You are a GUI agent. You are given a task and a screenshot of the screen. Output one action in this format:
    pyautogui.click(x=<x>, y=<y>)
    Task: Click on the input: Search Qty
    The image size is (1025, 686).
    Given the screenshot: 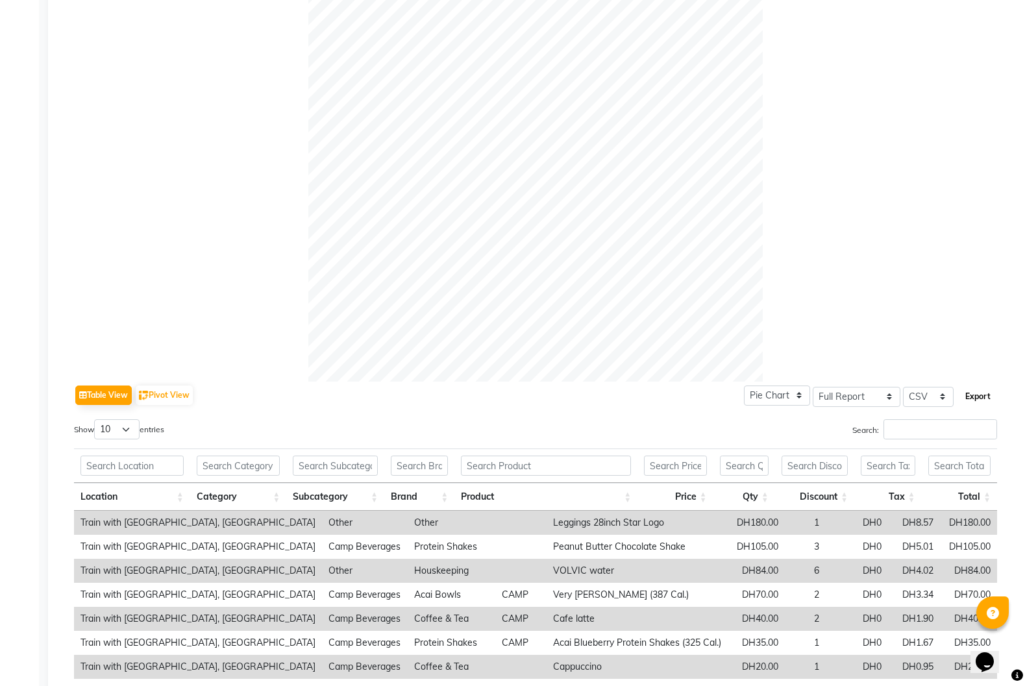 What is the action you would take?
    pyautogui.click(x=744, y=466)
    